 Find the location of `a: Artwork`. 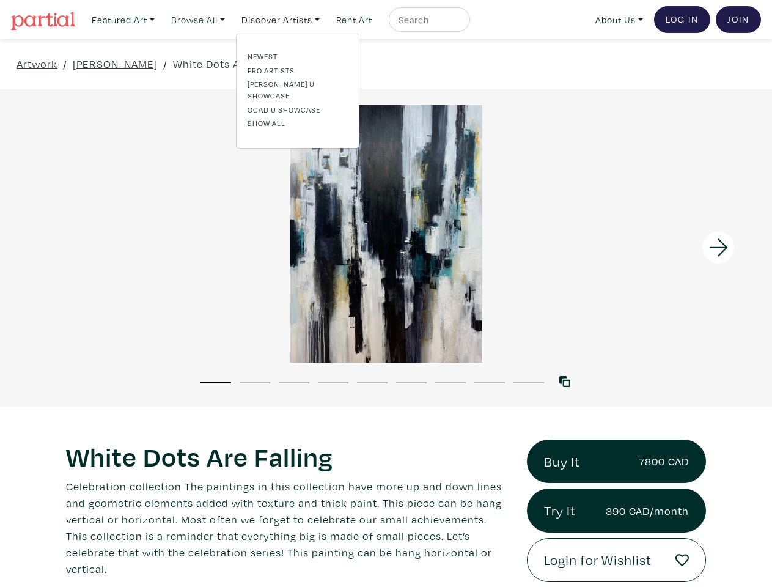

a: Artwork is located at coordinates (37, 64).